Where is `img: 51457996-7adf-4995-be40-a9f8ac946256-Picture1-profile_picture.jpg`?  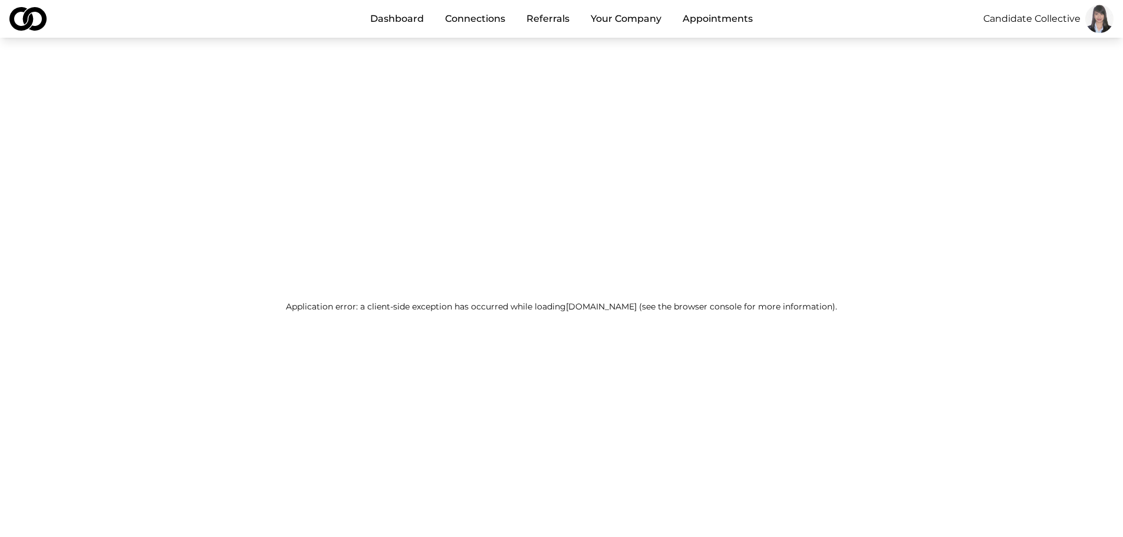 img: 51457996-7adf-4995-be40-a9f8ac946256-Picture1-profile_picture.jpg is located at coordinates (1100, 19).